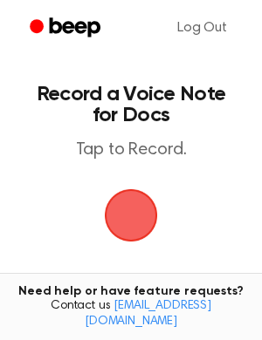 The image size is (262, 340). I want to click on p: Tap to Record., so click(131, 150).